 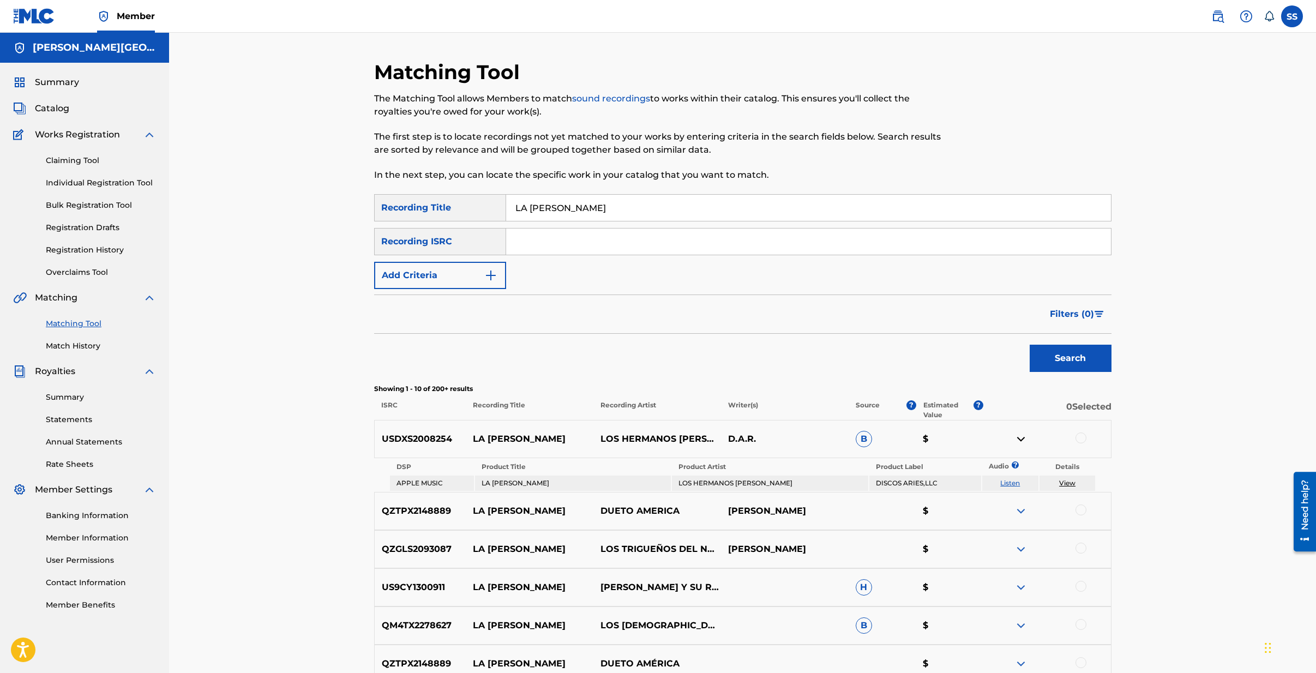 I want to click on th: Product Title, so click(x=573, y=467).